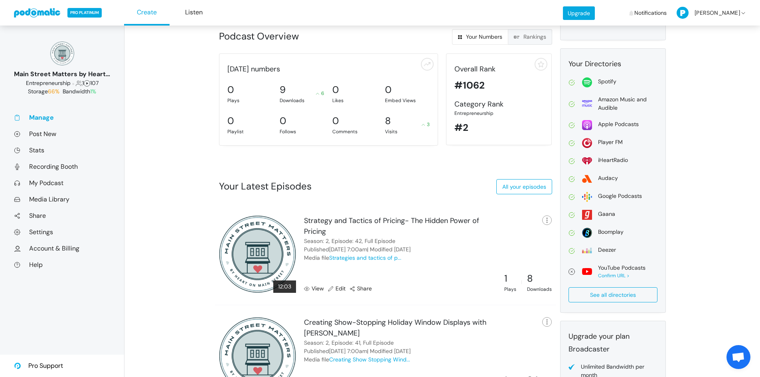 The width and height of the screenshot is (760, 377). What do you see at coordinates (85, 13) in the screenshot?
I see `span: PRO PLATINUM` at bounding box center [85, 13].